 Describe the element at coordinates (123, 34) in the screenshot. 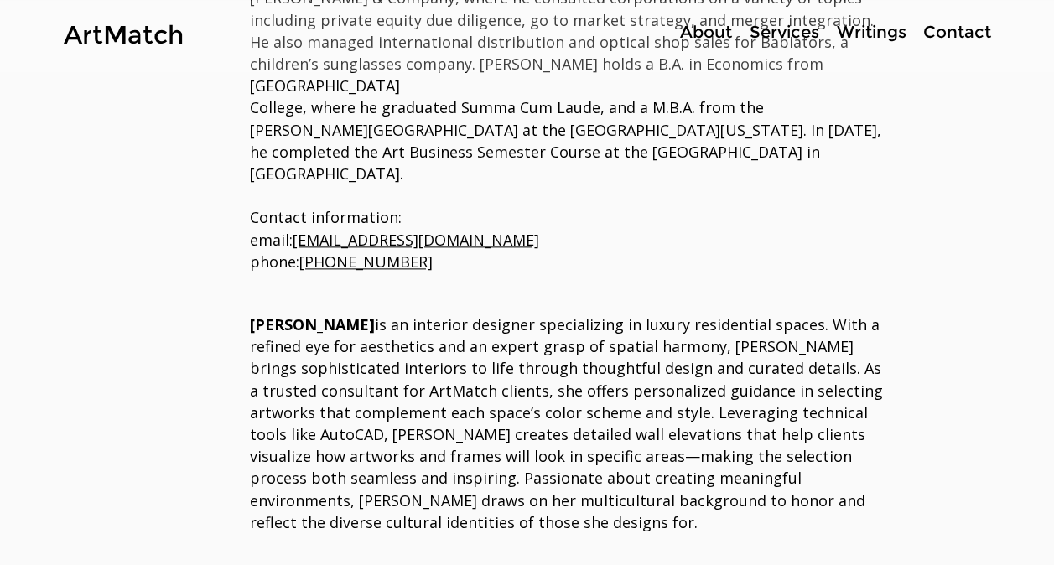

I see `a: ArtMatch` at that location.